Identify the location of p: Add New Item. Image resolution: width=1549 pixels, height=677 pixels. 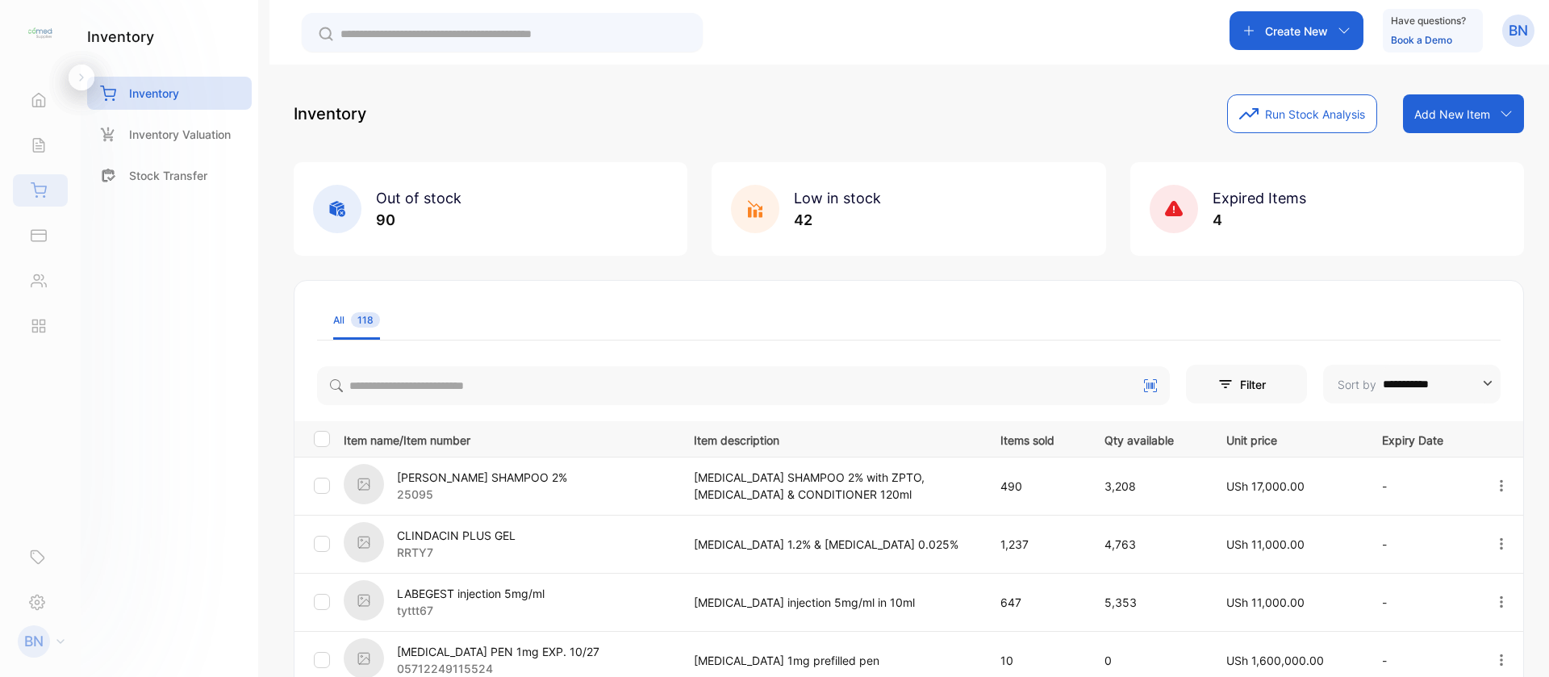
(1452, 114).